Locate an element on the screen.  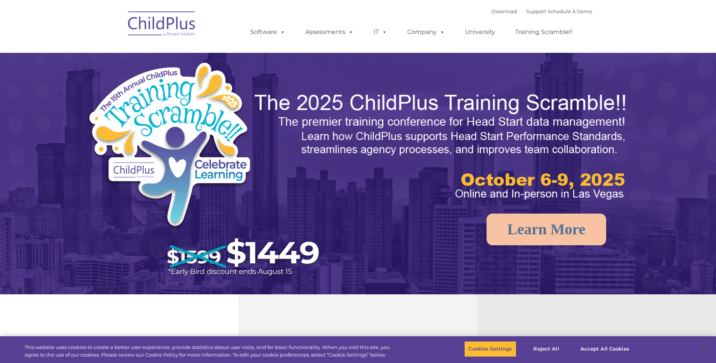
a: Assessments is located at coordinates (330, 32).